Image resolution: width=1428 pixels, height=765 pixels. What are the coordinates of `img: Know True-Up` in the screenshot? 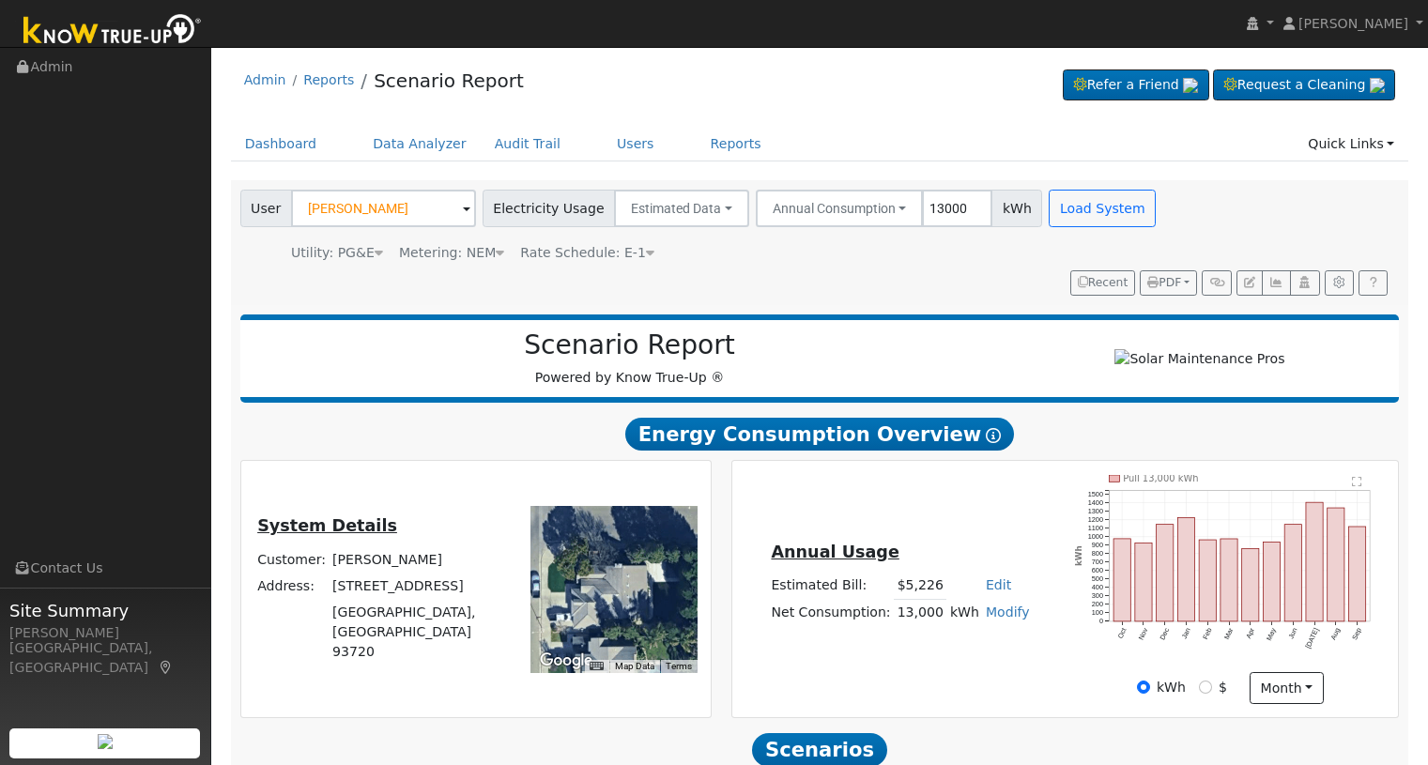 It's located at (113, 31).